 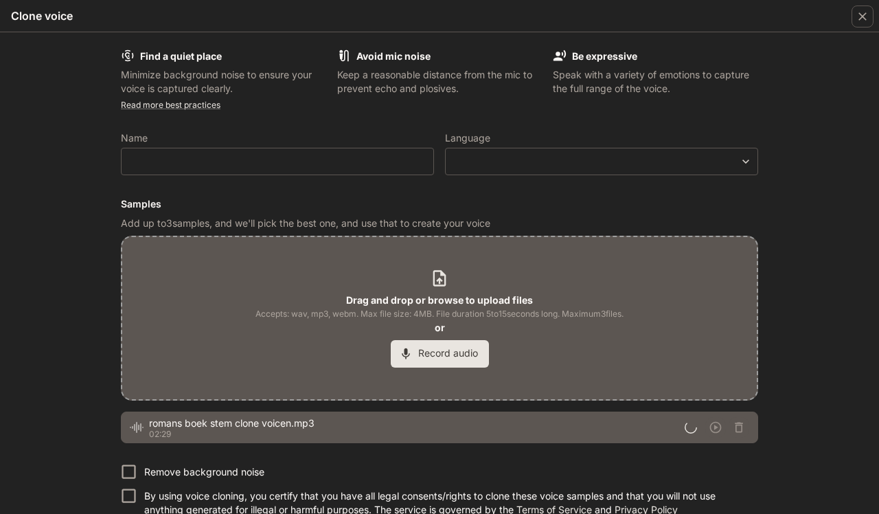 What do you see at coordinates (170, 104) in the screenshot?
I see `a: Read more best practices` at bounding box center [170, 104].